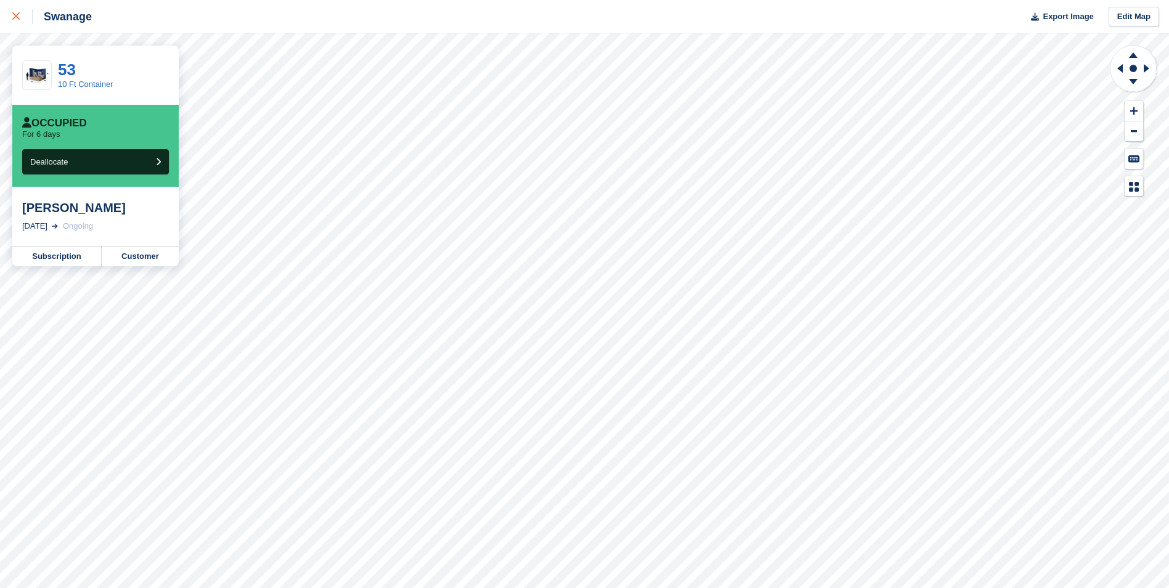 This screenshot has width=1169, height=588. I want to click on button: Export Image, so click(1059, 17).